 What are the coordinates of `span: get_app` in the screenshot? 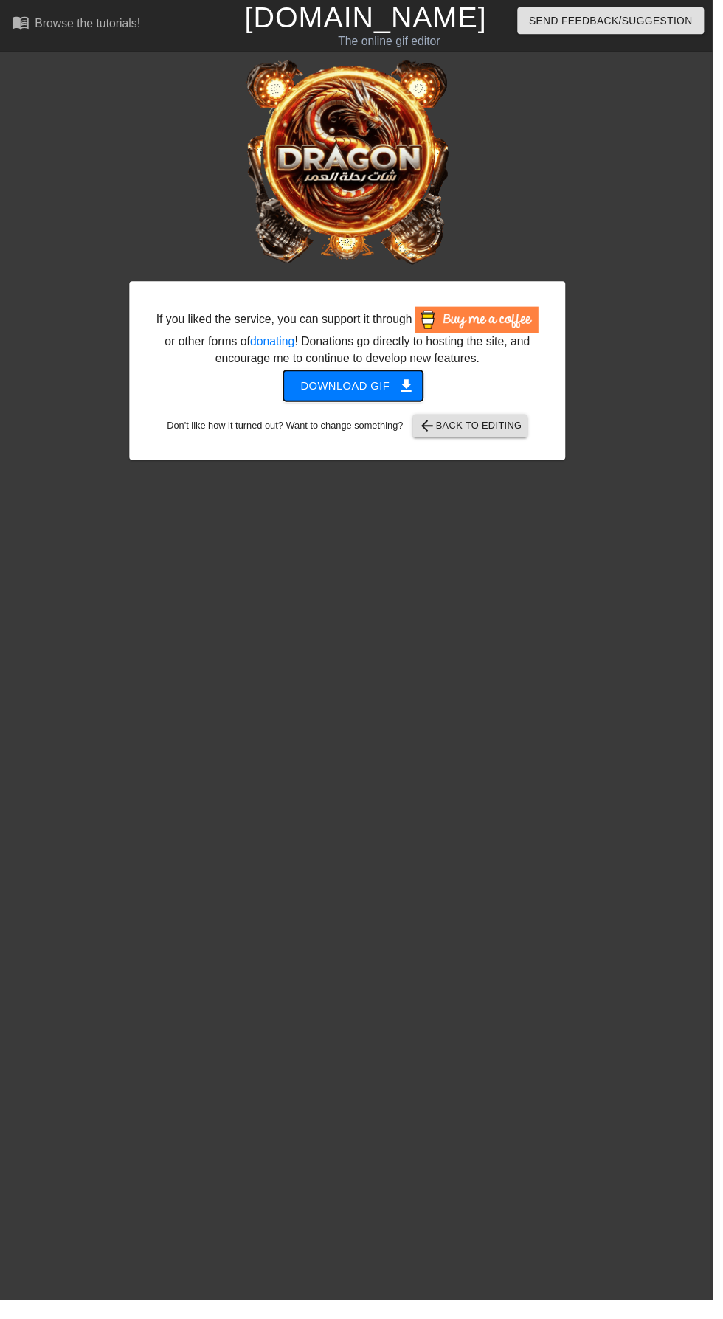 It's located at (412, 392).